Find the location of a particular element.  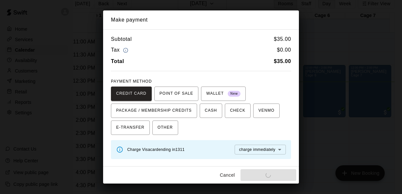

button: POINT OF SALE is located at coordinates (176, 94).